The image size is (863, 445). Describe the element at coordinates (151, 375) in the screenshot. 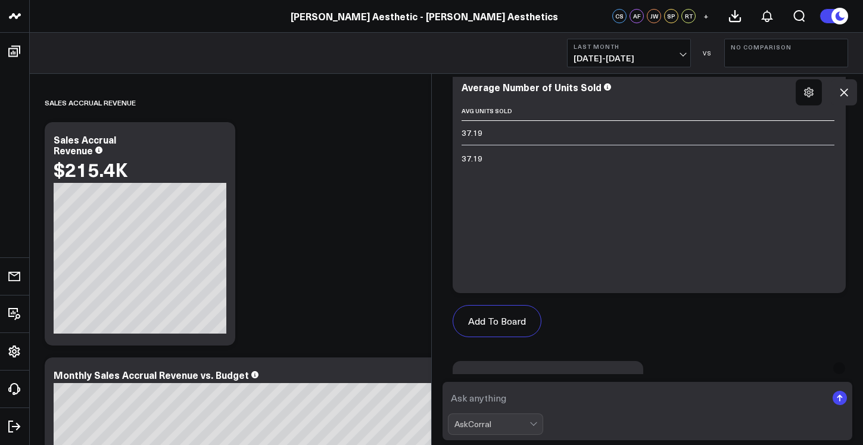

I see `div: Monthly Sales Accrual Revenue vs. Budget` at that location.